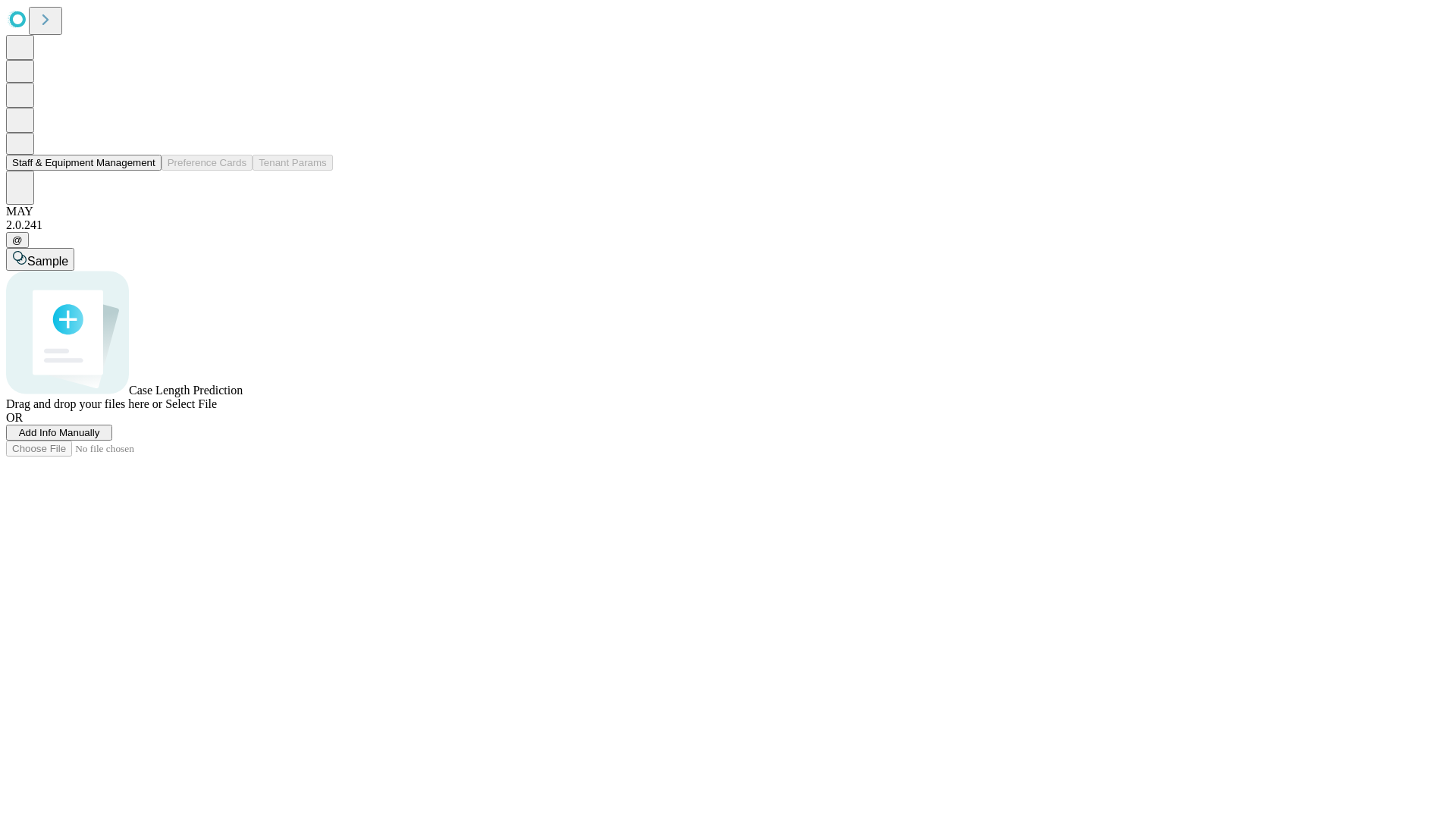  What do you see at coordinates (84, 404) in the screenshot?
I see `span: Drag and drop your files here or` at bounding box center [84, 404].